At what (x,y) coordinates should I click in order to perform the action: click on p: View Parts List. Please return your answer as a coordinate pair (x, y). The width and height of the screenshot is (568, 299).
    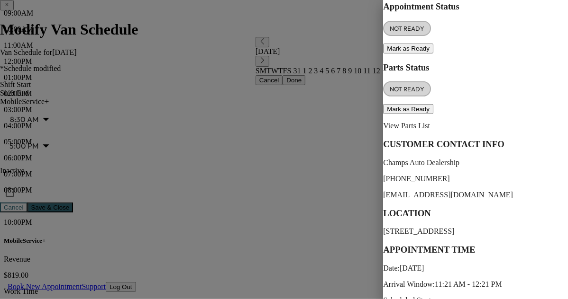
    Looking at the image, I should click on (475, 126).